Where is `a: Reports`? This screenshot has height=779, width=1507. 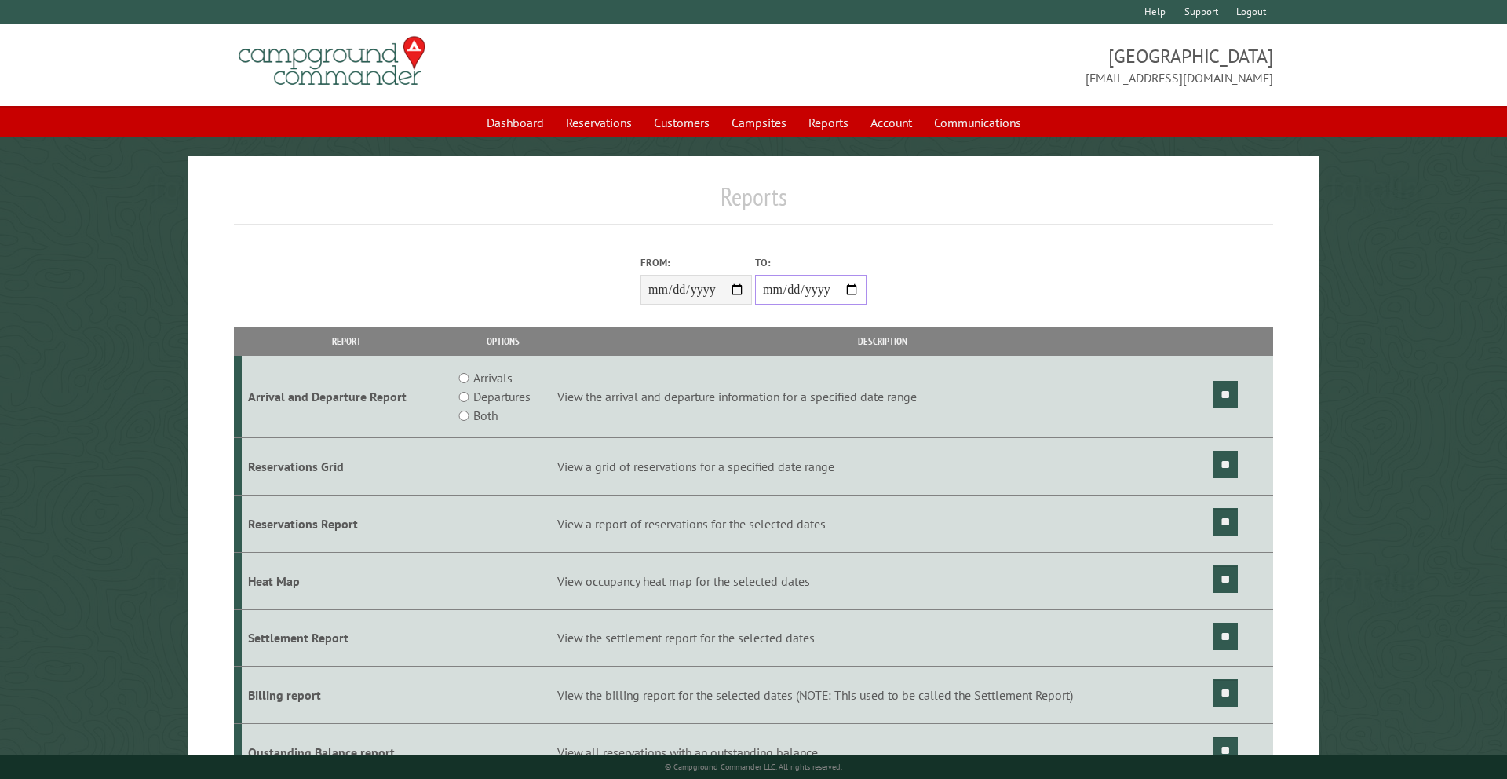
a: Reports is located at coordinates (828, 122).